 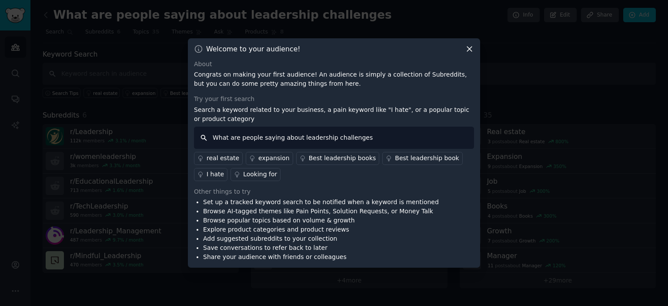 I want to click on li: Set up a tracked keyword search to be notified when a keyword is mentioned, so click(x=321, y=202).